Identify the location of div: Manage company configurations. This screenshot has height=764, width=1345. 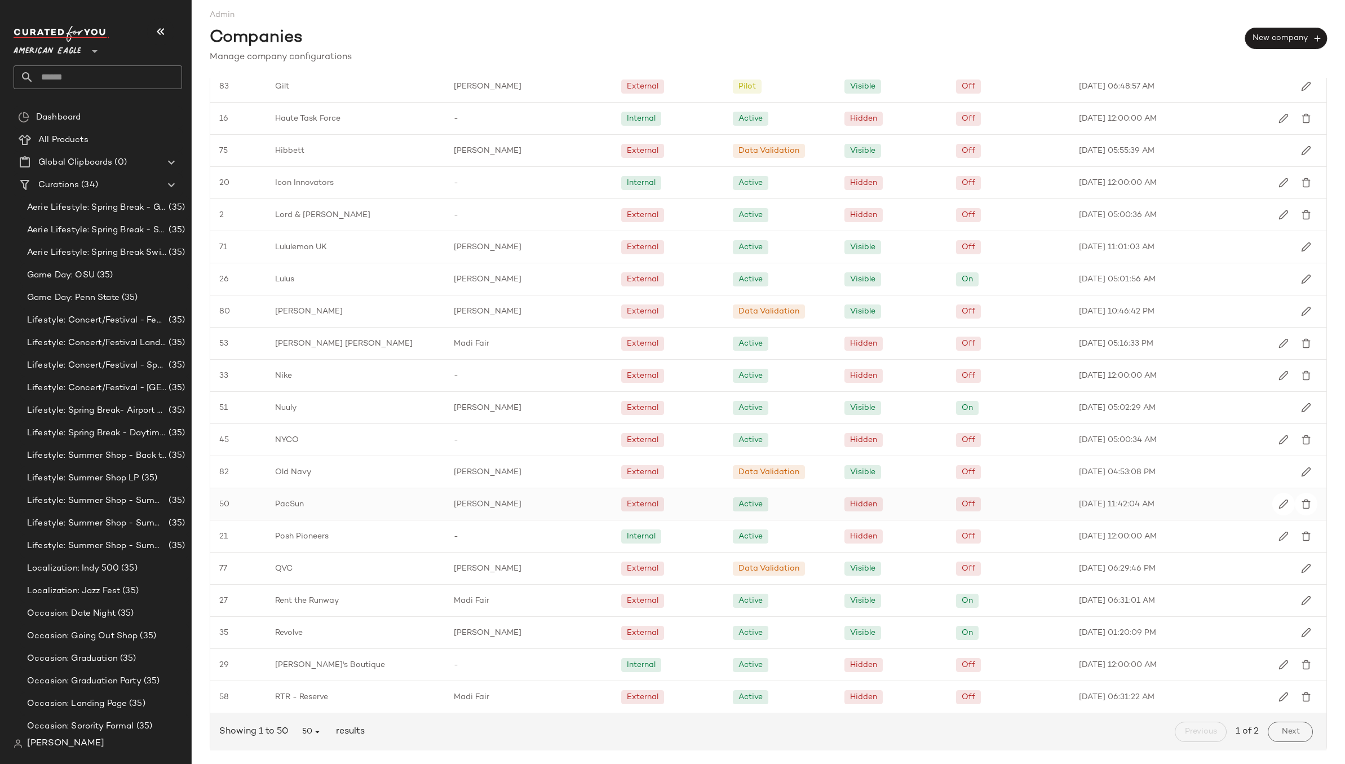
(768, 57).